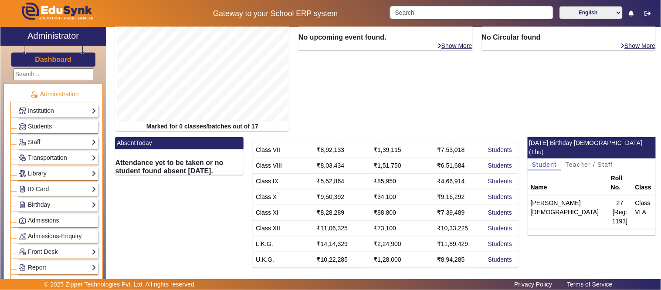  I want to click on td: Class IX, so click(283, 181).